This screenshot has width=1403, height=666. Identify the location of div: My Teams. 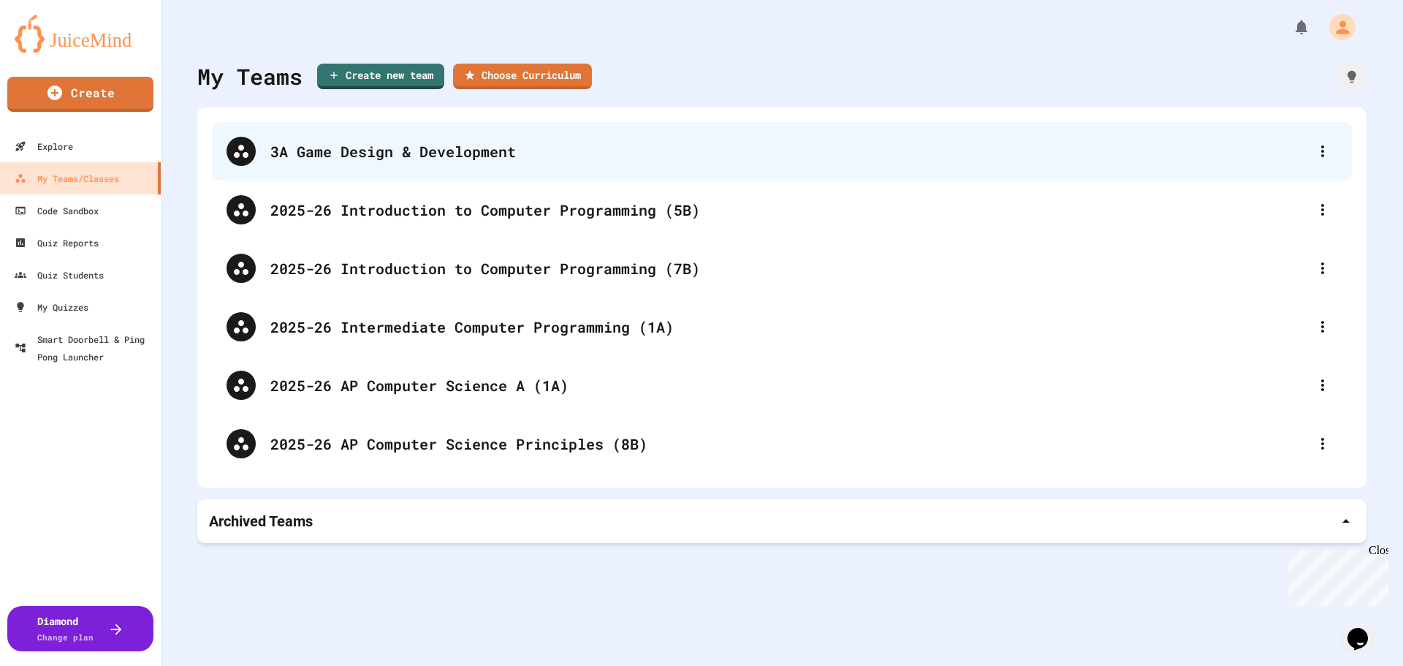
(250, 76).